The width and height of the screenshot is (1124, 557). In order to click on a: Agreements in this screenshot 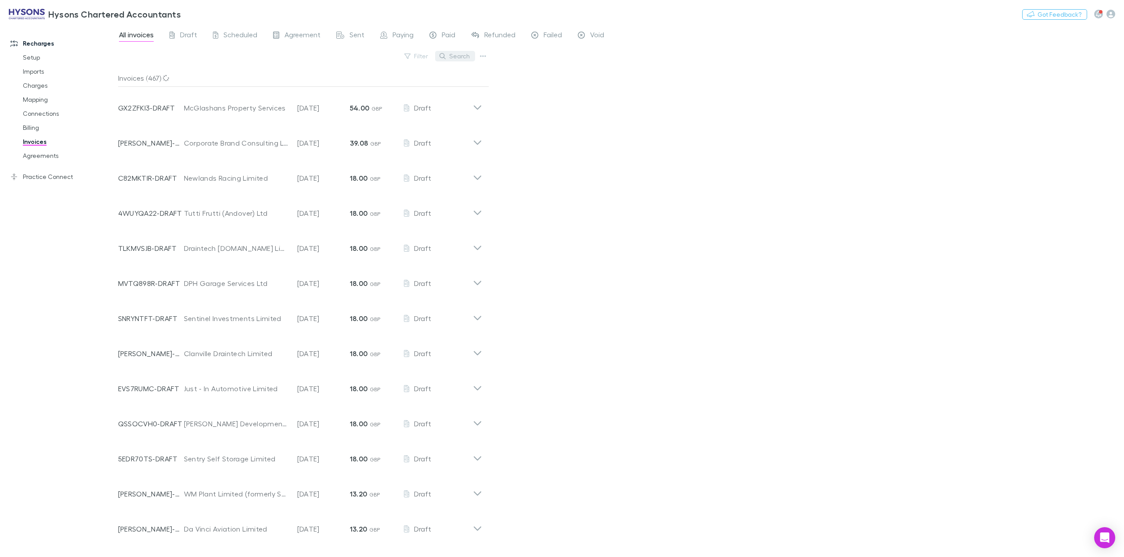, I will do `click(69, 156)`.